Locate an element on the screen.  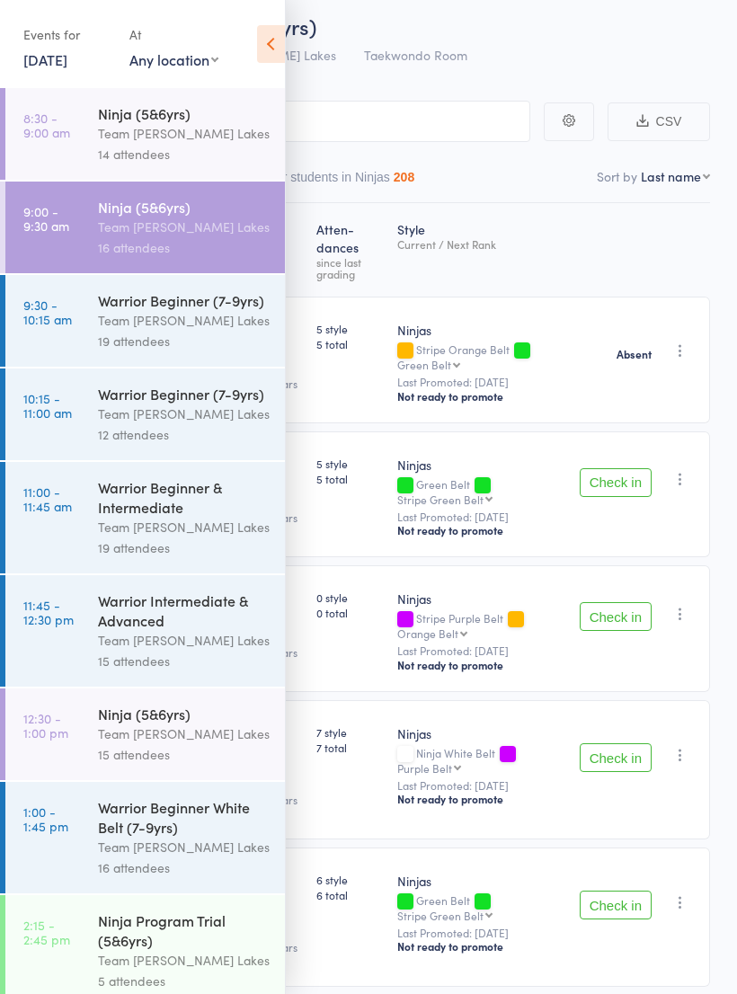
div: Events for is located at coordinates (67, 34).